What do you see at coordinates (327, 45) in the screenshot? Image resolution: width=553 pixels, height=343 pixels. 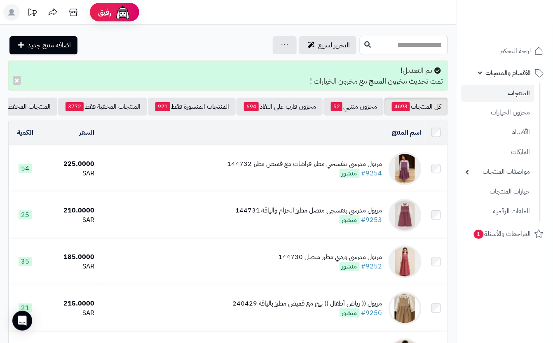 I see `a: التحرير لسريع` at bounding box center [327, 45].